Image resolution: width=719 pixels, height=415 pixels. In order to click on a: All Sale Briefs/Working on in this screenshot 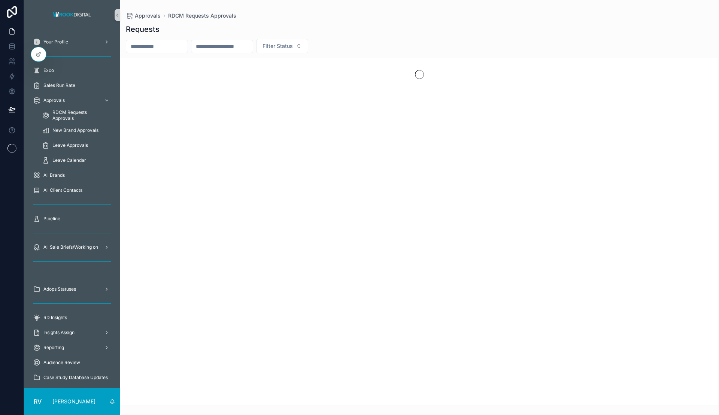, I will do `click(72, 247)`.